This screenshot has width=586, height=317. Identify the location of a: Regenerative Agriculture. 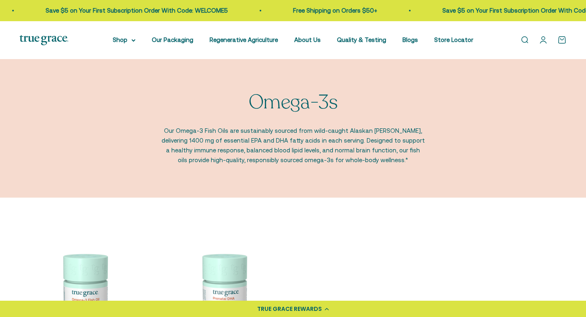
(244, 39).